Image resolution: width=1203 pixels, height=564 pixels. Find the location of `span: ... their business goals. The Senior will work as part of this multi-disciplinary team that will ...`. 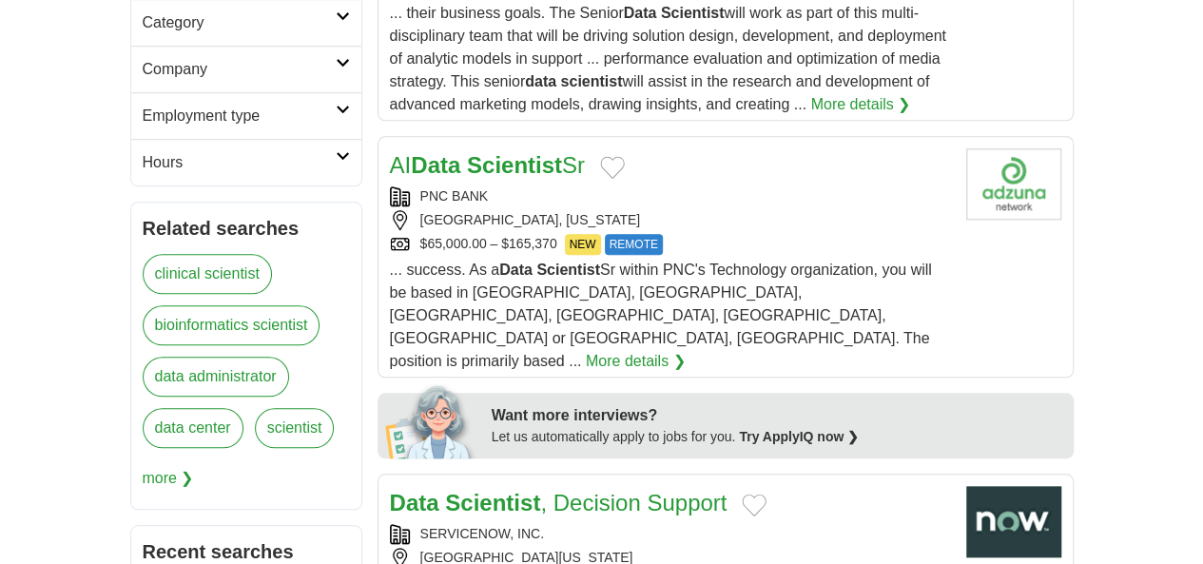

span: ... their business goals. The Senior will work as part of this multi-disciplinary team that will ... is located at coordinates (668, 58).